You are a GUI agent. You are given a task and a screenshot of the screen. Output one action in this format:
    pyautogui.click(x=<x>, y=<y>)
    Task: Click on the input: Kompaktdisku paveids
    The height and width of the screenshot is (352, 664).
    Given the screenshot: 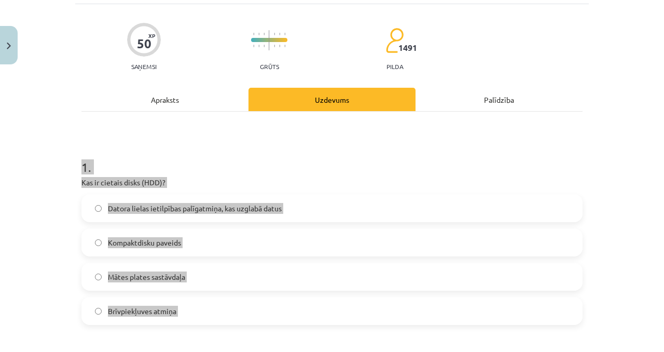 What is the action you would take?
    pyautogui.click(x=98, y=242)
    